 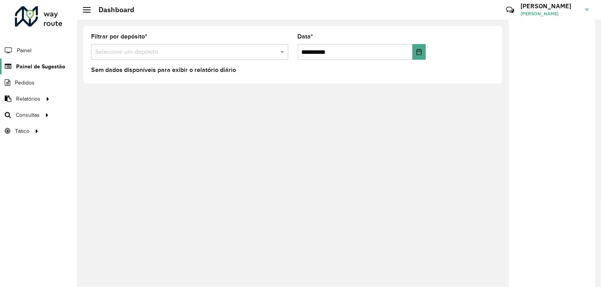 What do you see at coordinates (419, 52) in the screenshot?
I see `button: Choose Date` at bounding box center [419, 52].